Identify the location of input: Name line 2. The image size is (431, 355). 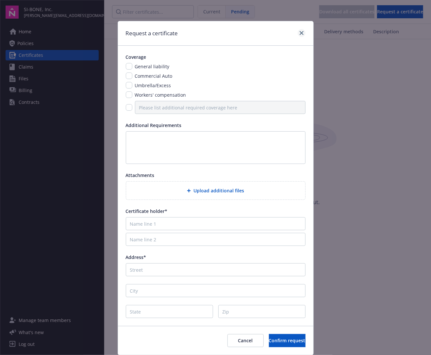
(216, 239).